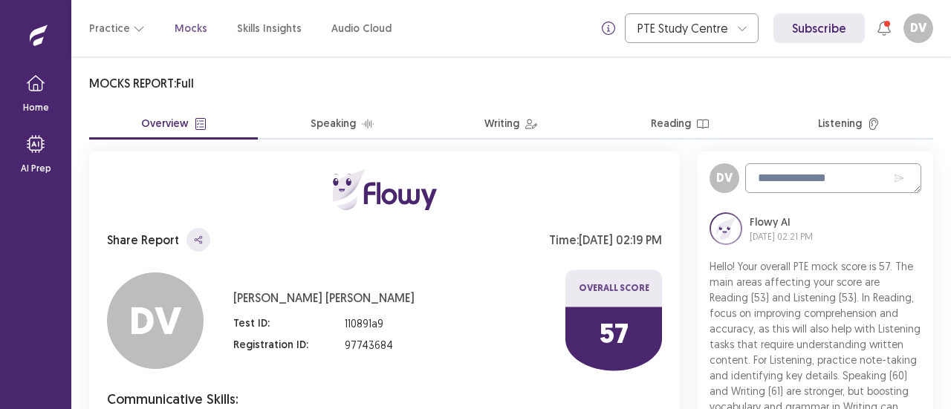 This screenshot has height=409, width=951. Describe the element at coordinates (614, 334) in the screenshot. I see `p: 57` at that location.